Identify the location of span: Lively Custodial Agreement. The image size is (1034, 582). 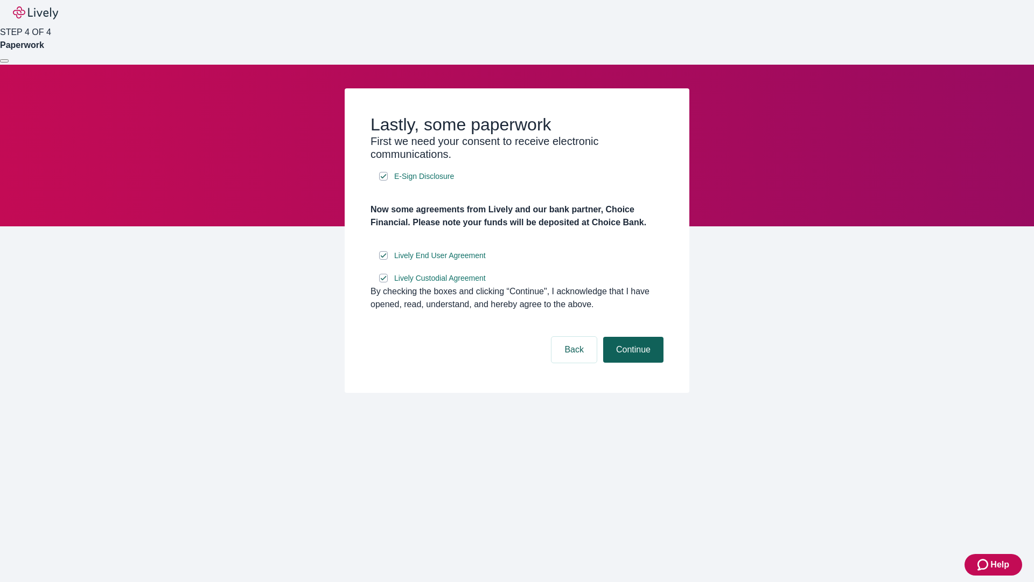
(440, 278).